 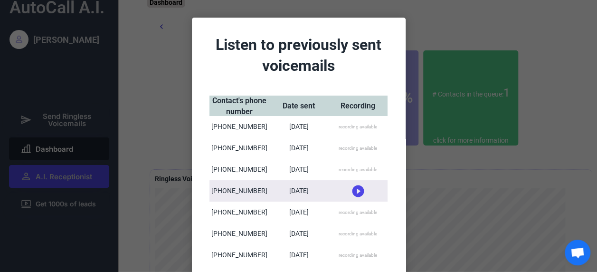 What do you see at coordinates (300, 55) in the screenshot?
I see `font: Listen to previously sent voicemails` at bounding box center [300, 55].